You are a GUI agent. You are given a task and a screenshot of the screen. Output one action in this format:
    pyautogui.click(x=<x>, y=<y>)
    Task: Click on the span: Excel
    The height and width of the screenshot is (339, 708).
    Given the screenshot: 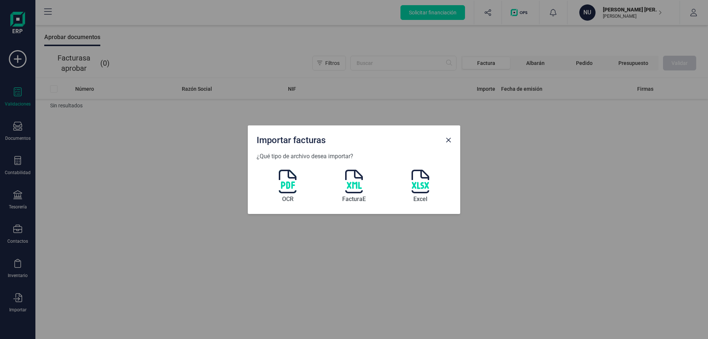 What is the action you would take?
    pyautogui.click(x=420, y=199)
    